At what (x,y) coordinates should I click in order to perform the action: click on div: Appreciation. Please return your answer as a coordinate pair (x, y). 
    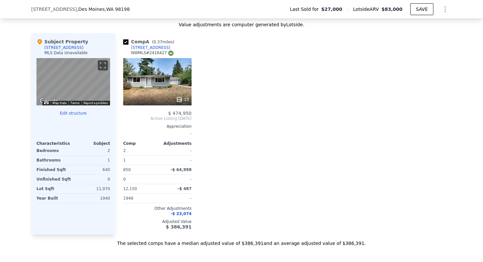
    Looking at the image, I should click on (158, 127).